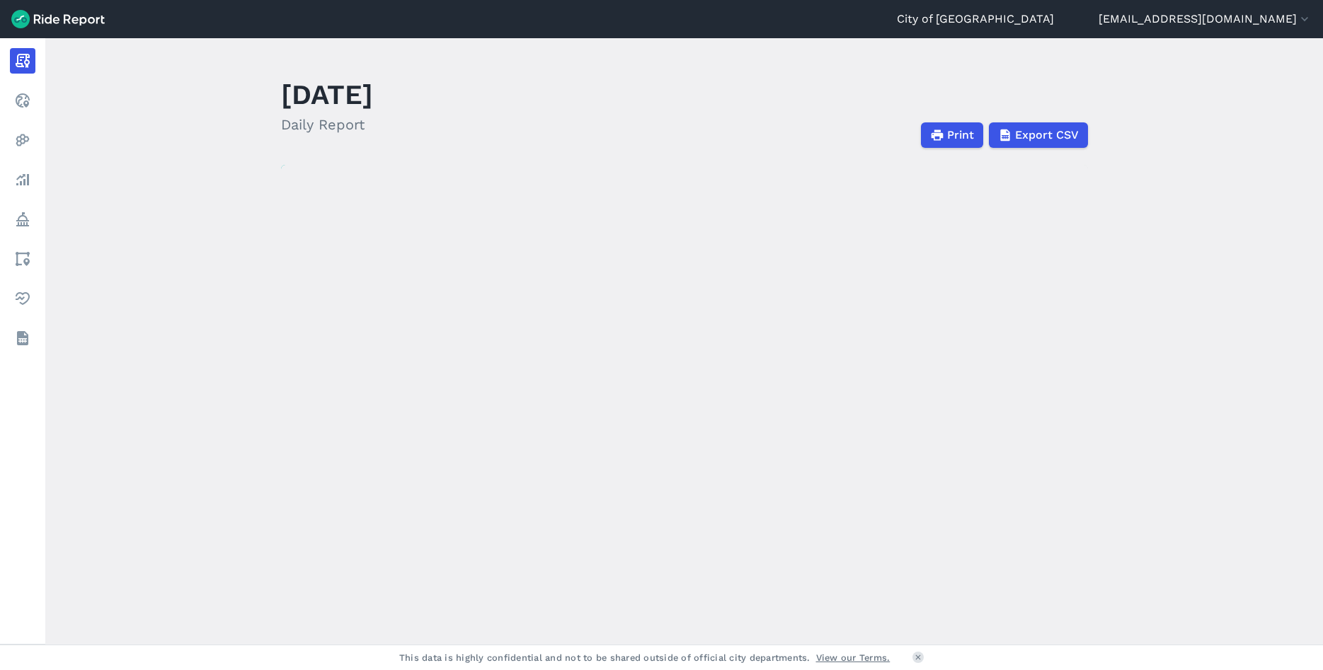 The image size is (1323, 670). What do you see at coordinates (961, 135) in the screenshot?
I see `span: Print` at bounding box center [961, 135].